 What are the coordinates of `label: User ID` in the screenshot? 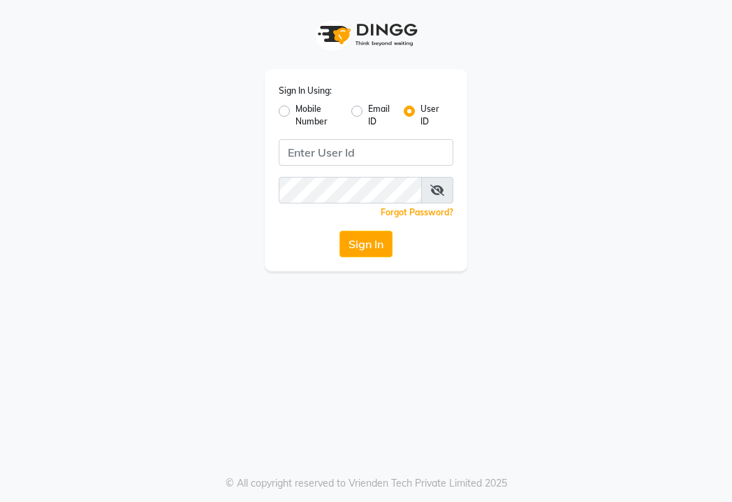 It's located at (431, 115).